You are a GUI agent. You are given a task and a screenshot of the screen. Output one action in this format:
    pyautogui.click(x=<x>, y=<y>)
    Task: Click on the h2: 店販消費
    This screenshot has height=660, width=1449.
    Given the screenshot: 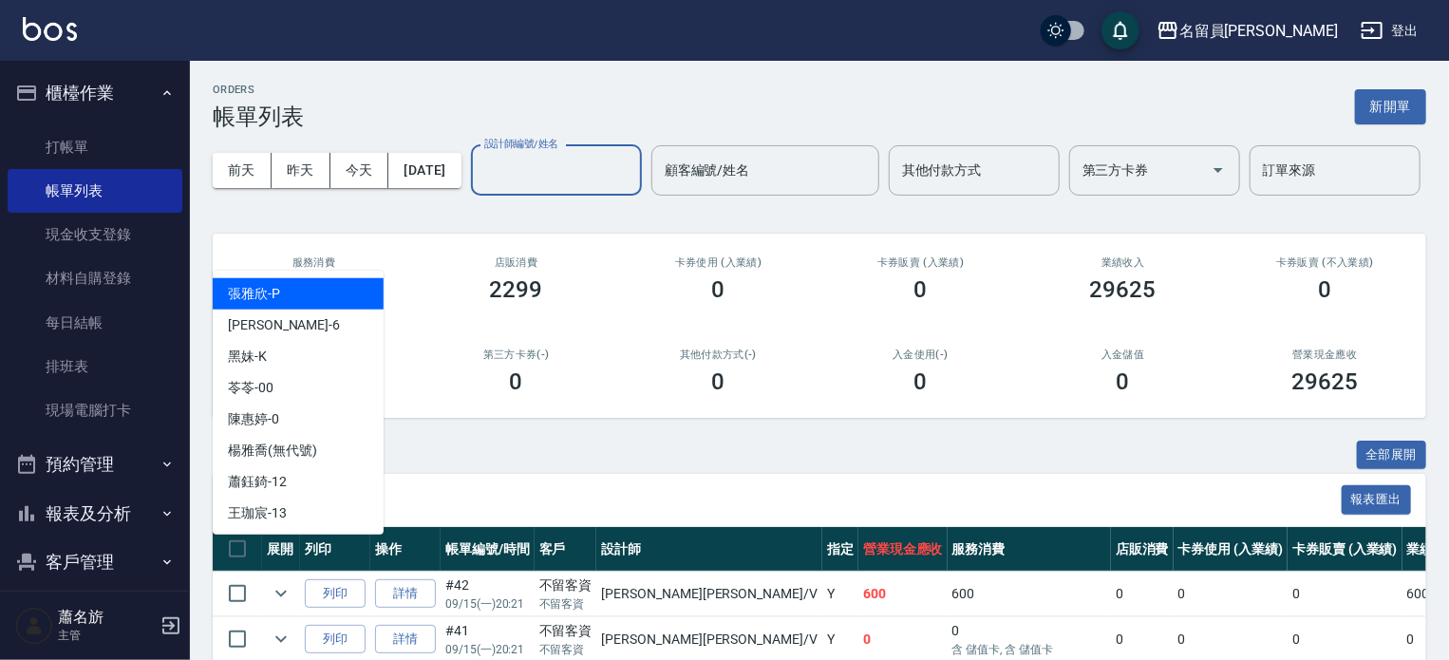 What is the action you would take?
    pyautogui.click(x=516, y=262)
    